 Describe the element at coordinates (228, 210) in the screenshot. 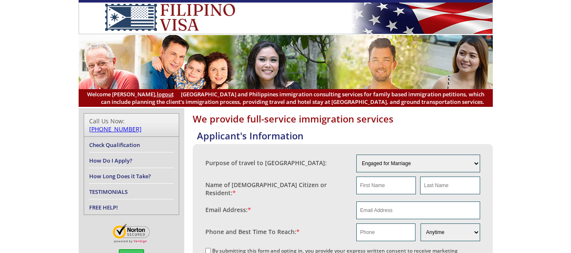

I see `label: Email Address:` at that location.